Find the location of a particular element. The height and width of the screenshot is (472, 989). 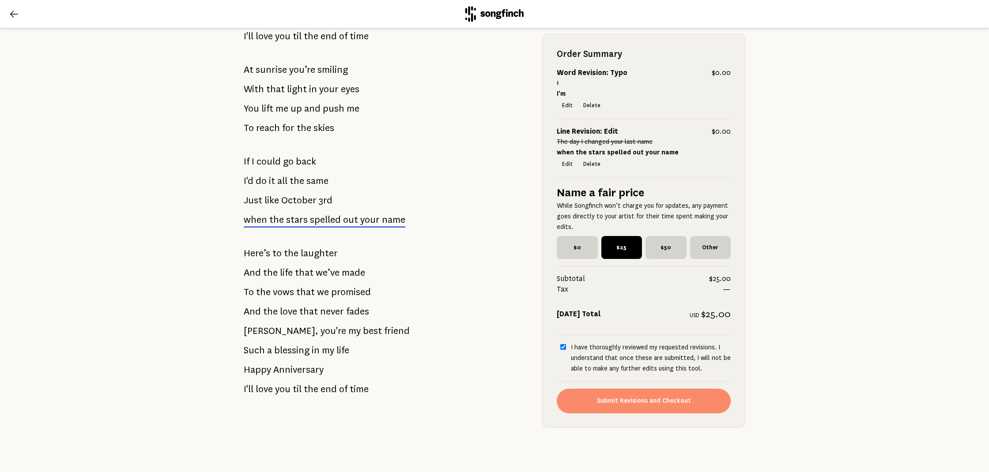

span: laughter is located at coordinates (319, 253).